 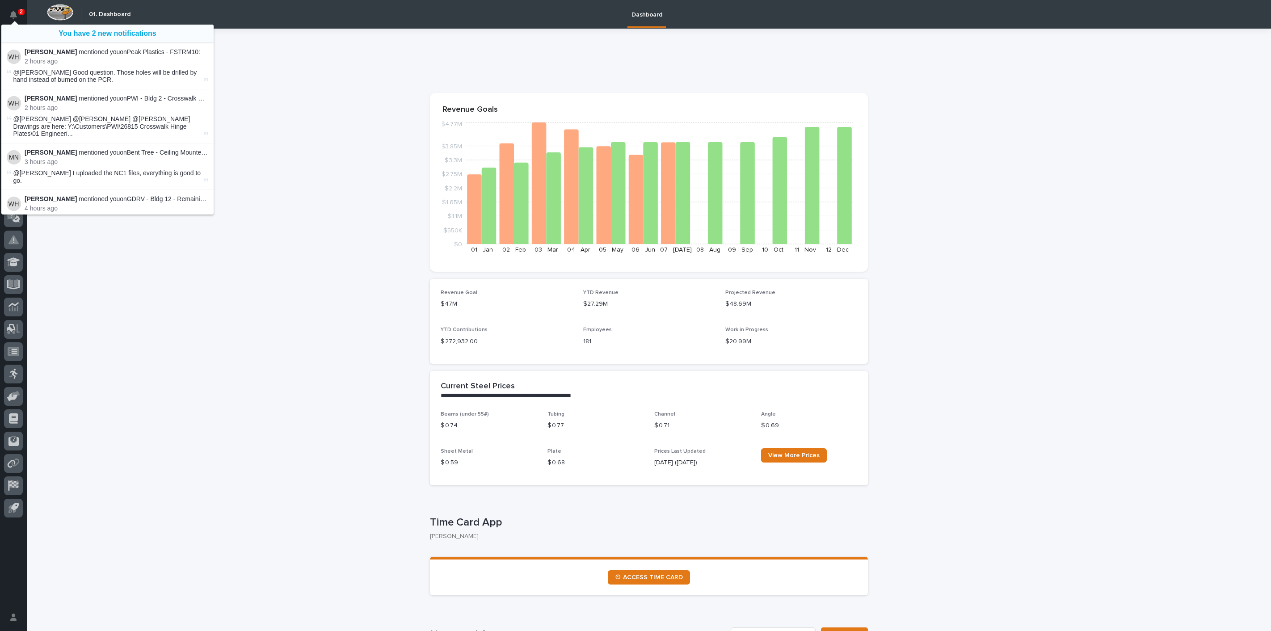 I want to click on tspan: $2.2M, so click(x=453, y=188).